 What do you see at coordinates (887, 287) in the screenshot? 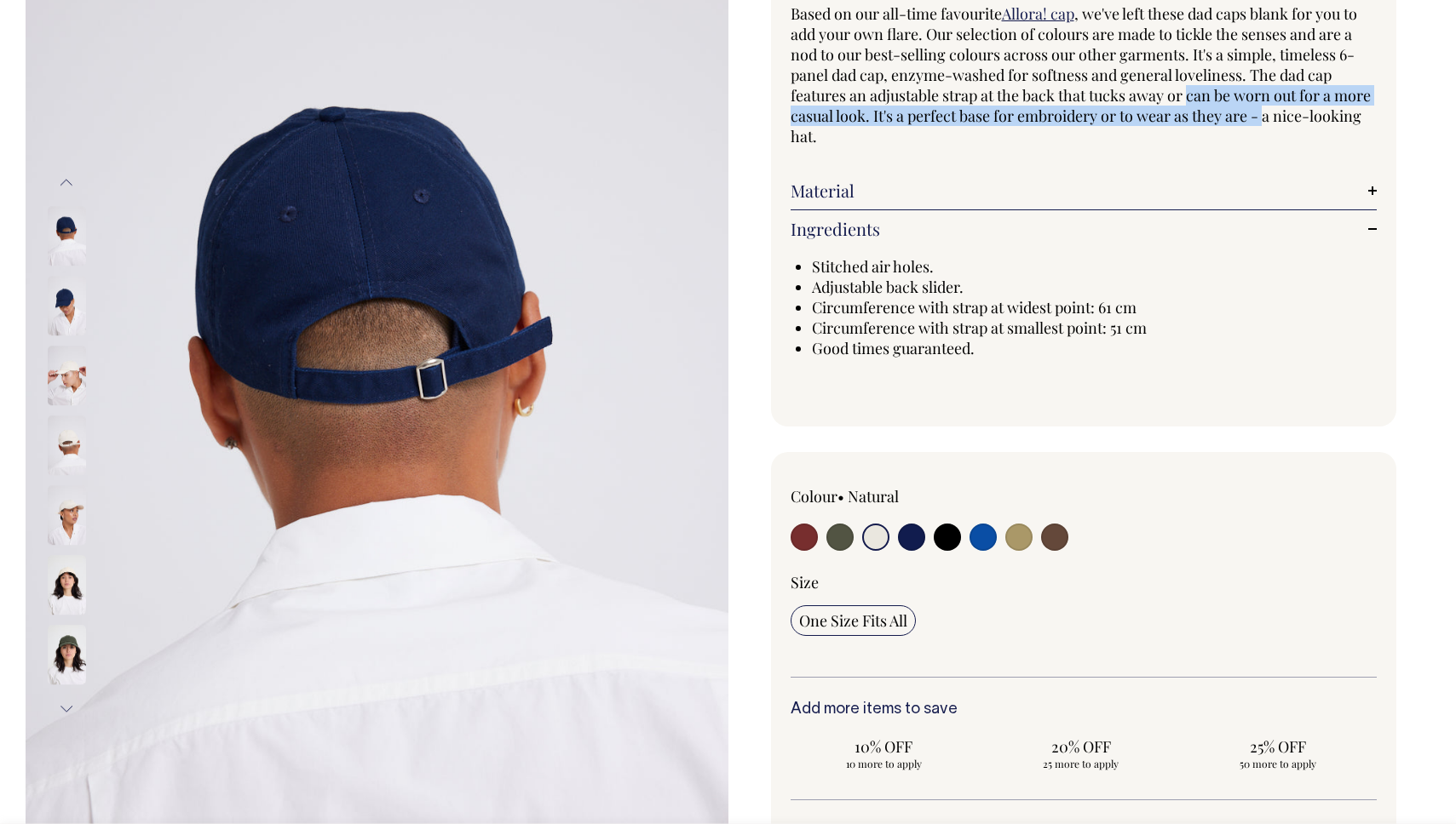
I see `span: Adjustable back slider.` at bounding box center [887, 287].